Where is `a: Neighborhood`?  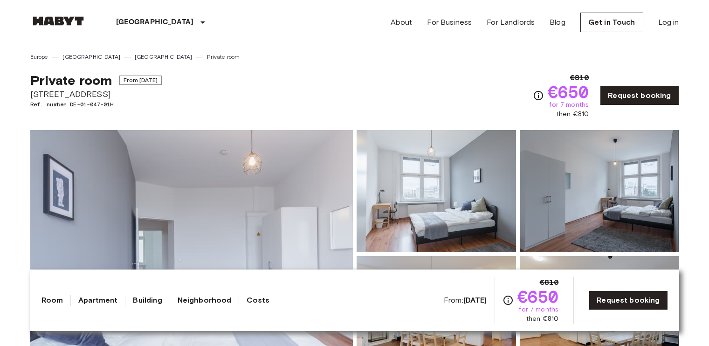 a: Neighborhood is located at coordinates (205, 300).